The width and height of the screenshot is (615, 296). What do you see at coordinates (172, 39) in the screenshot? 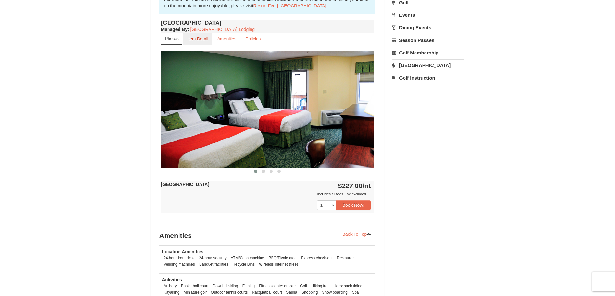
I see `a: Photos` at bounding box center [172, 39].